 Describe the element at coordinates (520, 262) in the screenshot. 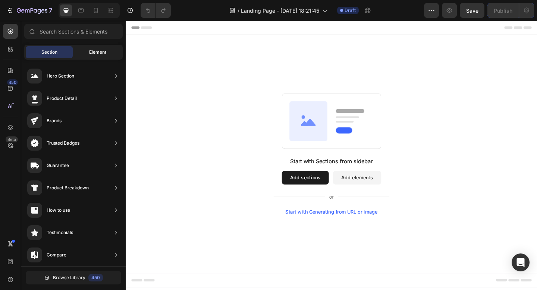

I see `div: Open Intercom Messenger` at that location.